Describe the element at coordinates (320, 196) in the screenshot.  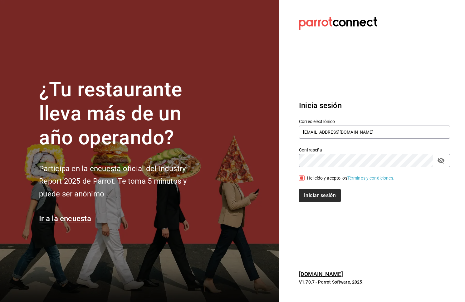
I see `button: Iniciar sesión` at that location.